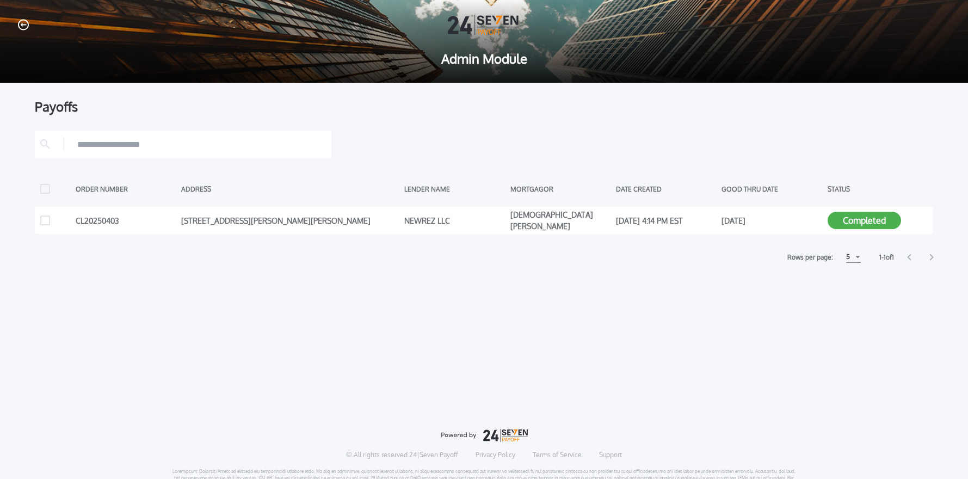  Describe the element at coordinates (772, 189) in the screenshot. I see `div: GOOD THRU DATE` at that location.